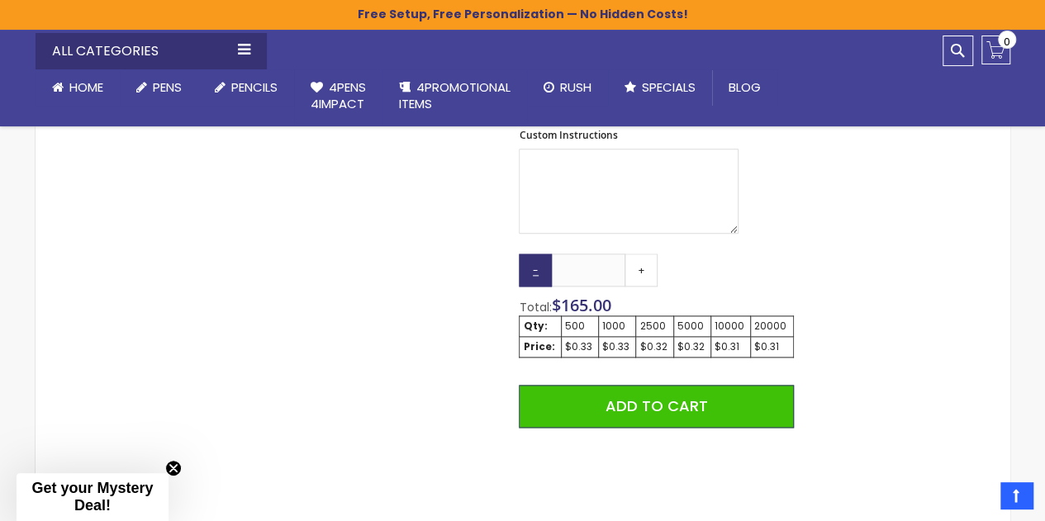  What do you see at coordinates (78, 88) in the screenshot?
I see `a: Home` at bounding box center [78, 88].